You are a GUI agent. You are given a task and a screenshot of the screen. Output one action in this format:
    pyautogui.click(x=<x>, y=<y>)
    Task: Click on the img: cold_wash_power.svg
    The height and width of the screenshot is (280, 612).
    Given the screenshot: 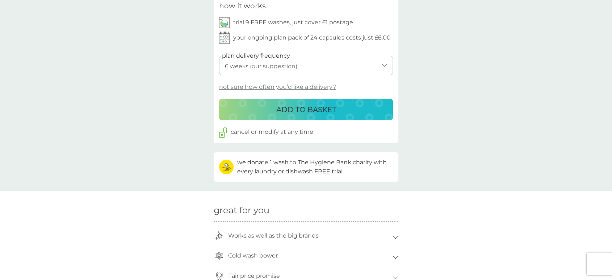 What is the action you would take?
    pyautogui.click(x=219, y=255)
    